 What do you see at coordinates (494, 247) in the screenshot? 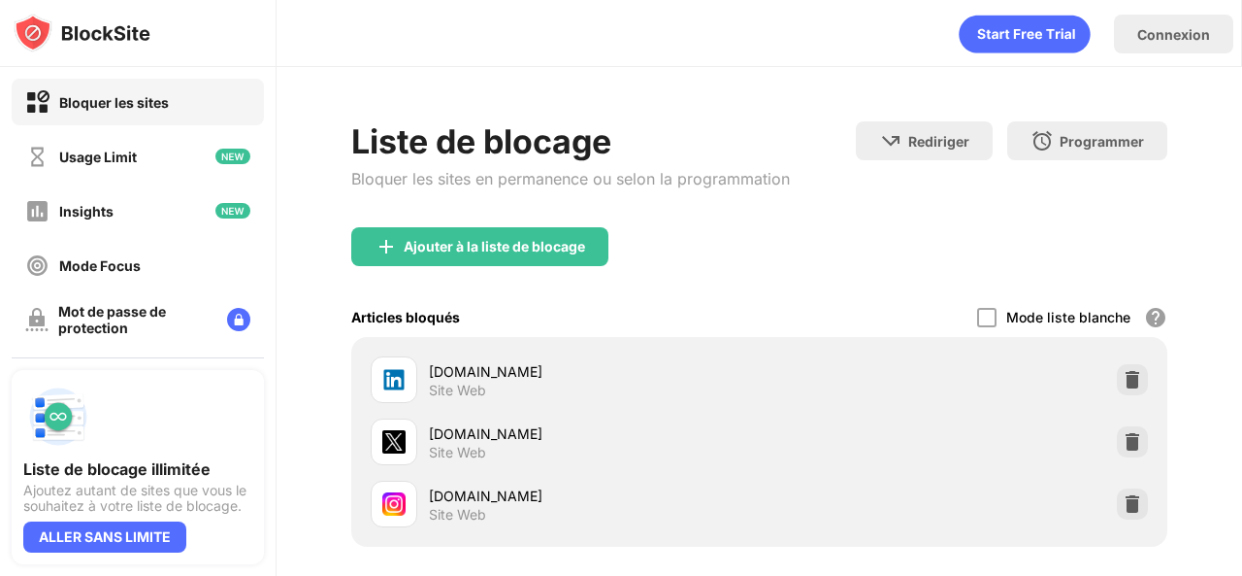
I see `div: Ajouter à la liste de blocage` at bounding box center [494, 247].